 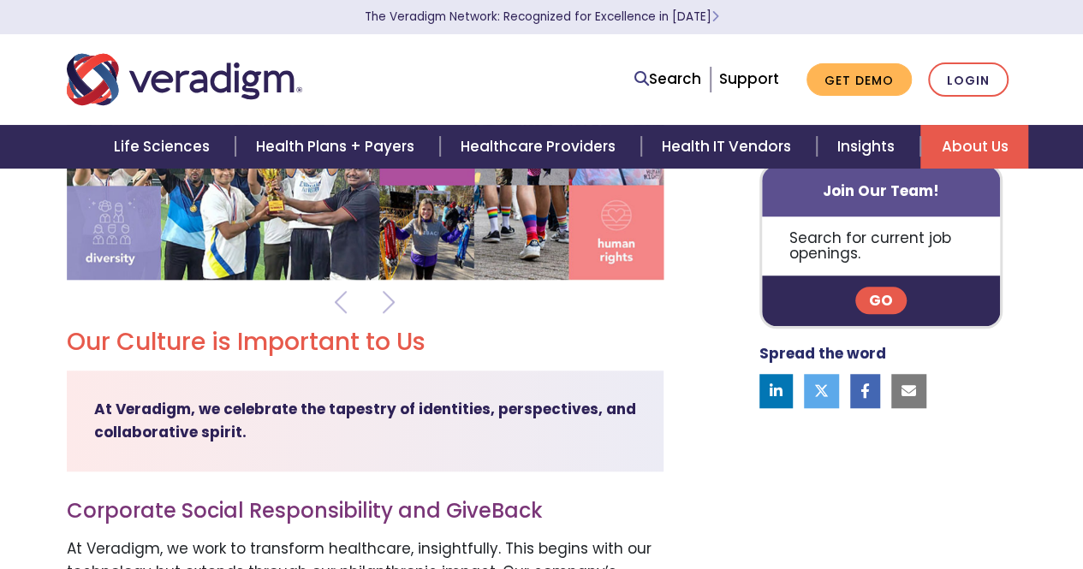 I want to click on span: Learn More, so click(x=715, y=16).